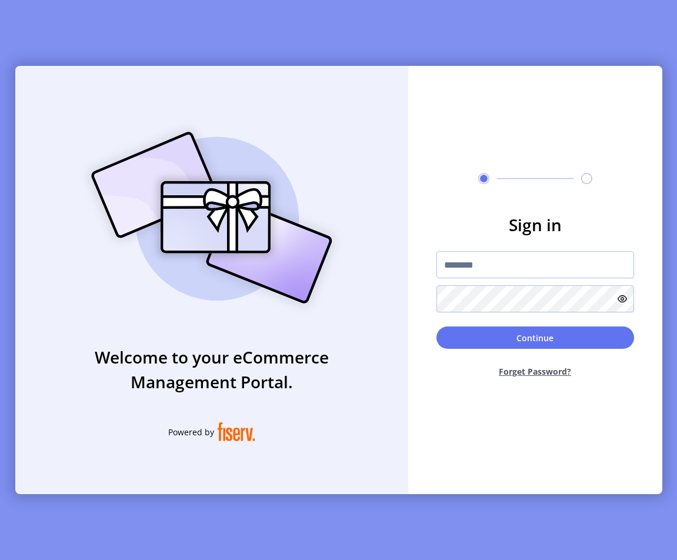 This screenshot has height=560, width=677. I want to click on button: Forget Password?, so click(536, 371).